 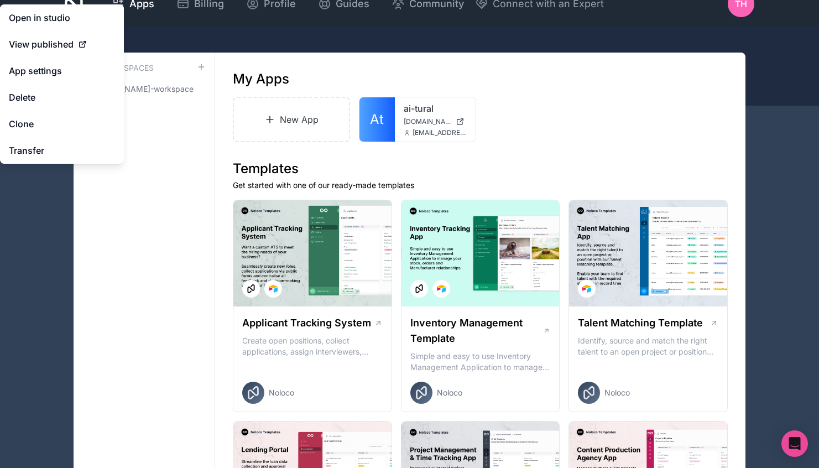 What do you see at coordinates (261, 79) in the screenshot?
I see `h1: My Apps` at bounding box center [261, 79].